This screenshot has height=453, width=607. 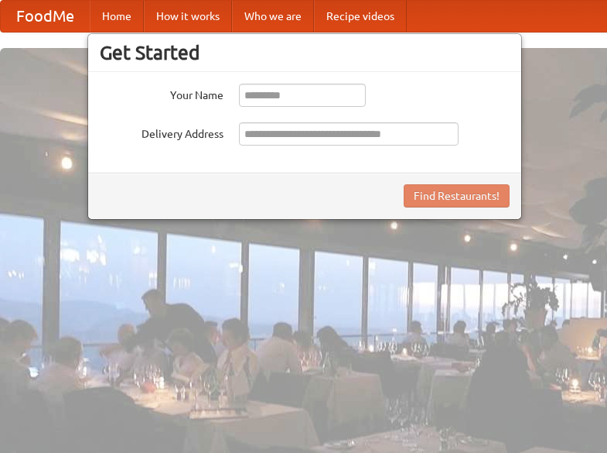 I want to click on label: Your Name, so click(x=162, y=93).